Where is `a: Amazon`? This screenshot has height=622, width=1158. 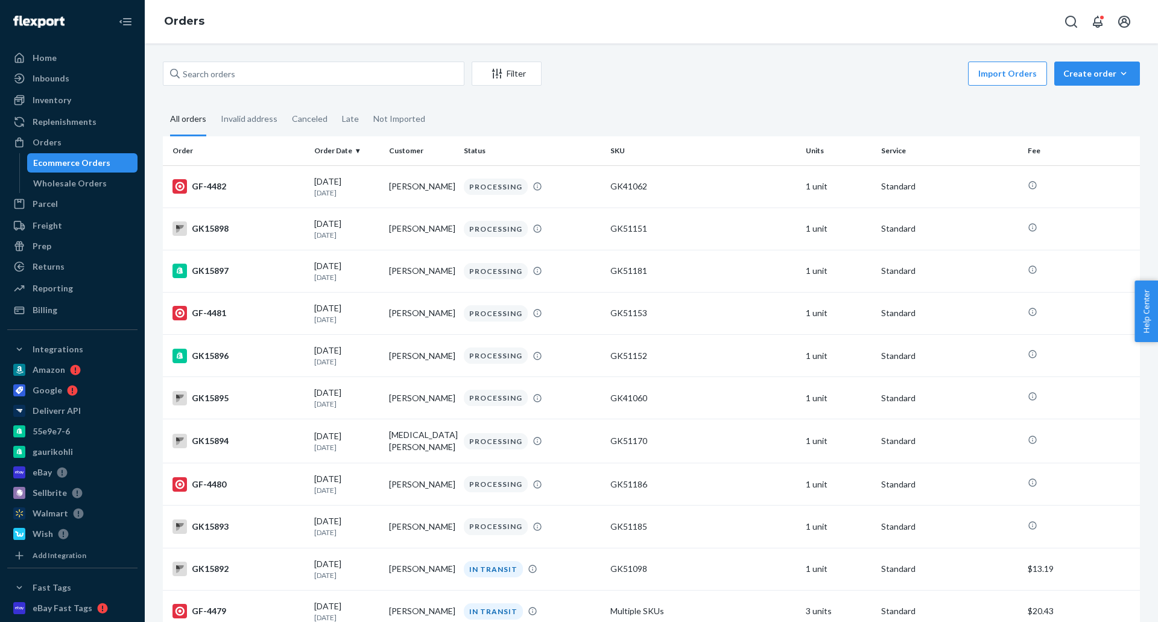
a: Amazon is located at coordinates (72, 370).